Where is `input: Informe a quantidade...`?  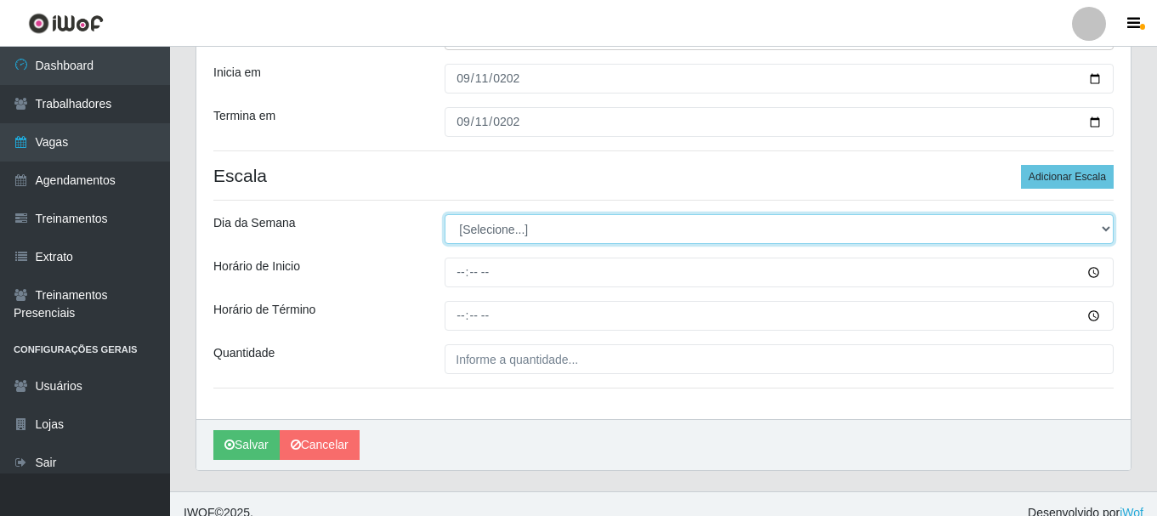
input: Informe a quantidade... is located at coordinates (779, 359).